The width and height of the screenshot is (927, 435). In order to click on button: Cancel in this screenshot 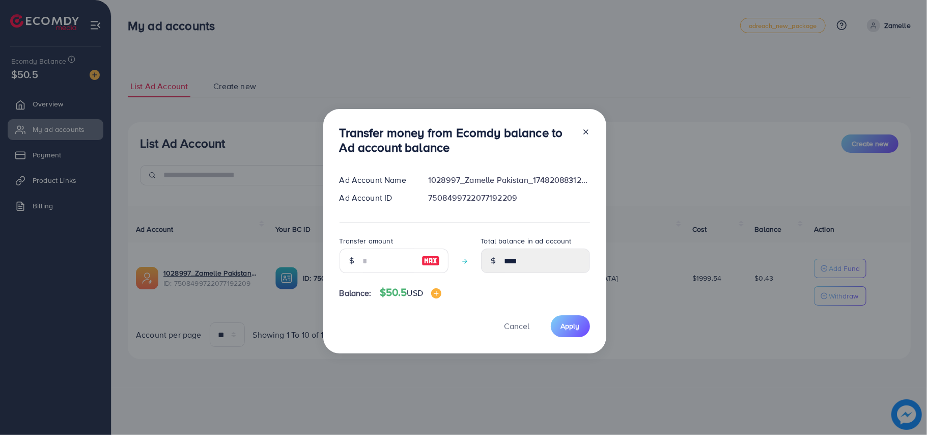, I will do `click(517, 326)`.